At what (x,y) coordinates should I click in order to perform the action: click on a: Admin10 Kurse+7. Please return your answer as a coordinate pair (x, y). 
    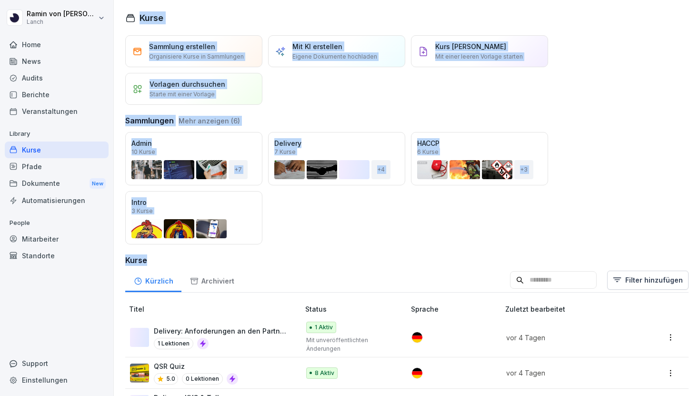
    Looking at the image, I should click on (194, 159).